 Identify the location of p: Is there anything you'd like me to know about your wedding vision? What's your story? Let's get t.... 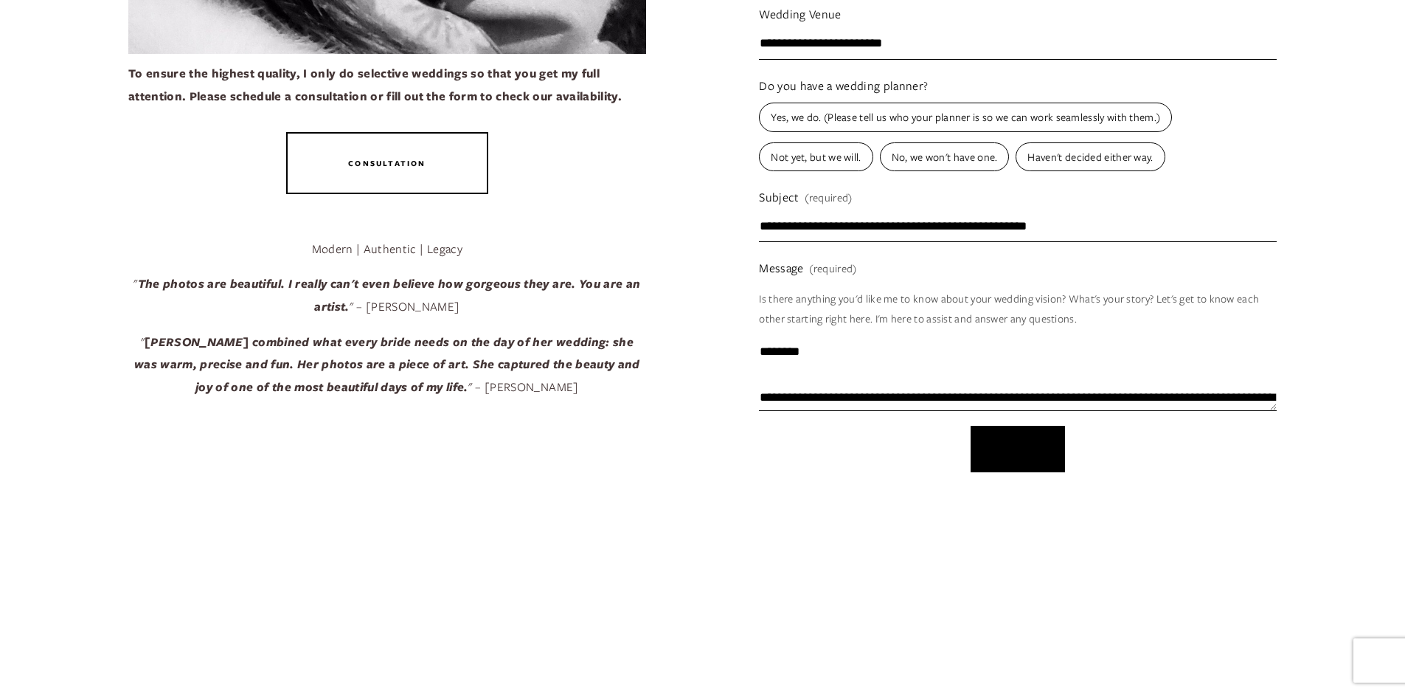
(1018, 308).